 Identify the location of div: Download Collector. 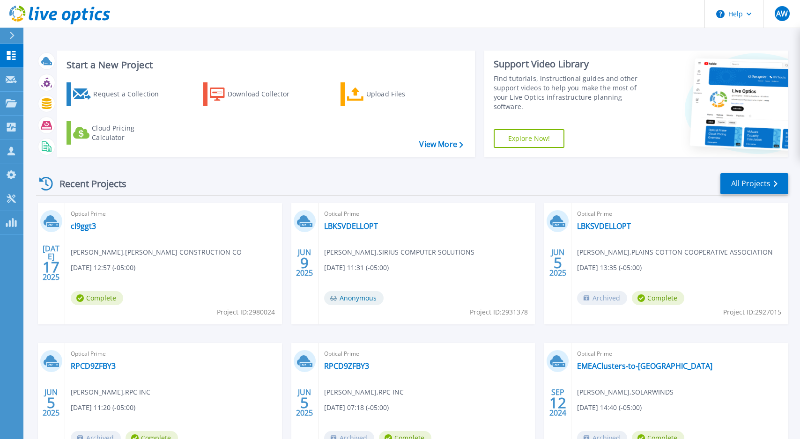
(265, 94).